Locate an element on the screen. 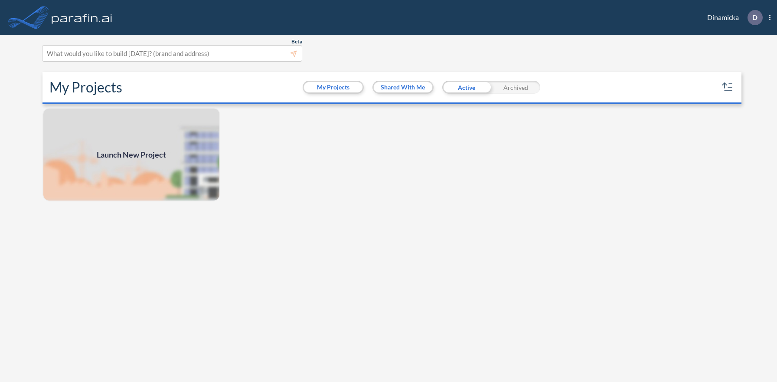 The height and width of the screenshot is (382, 777). button: My Projects is located at coordinates (333, 87).